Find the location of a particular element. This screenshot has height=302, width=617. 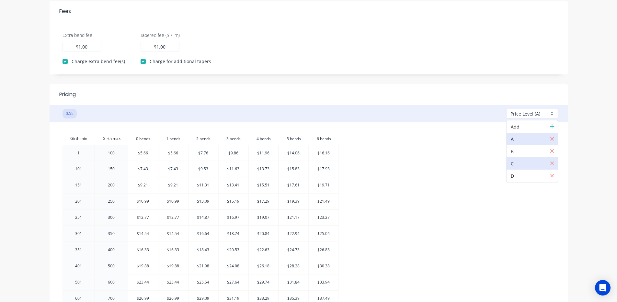

label: Charge for additional tapers is located at coordinates (180, 61).